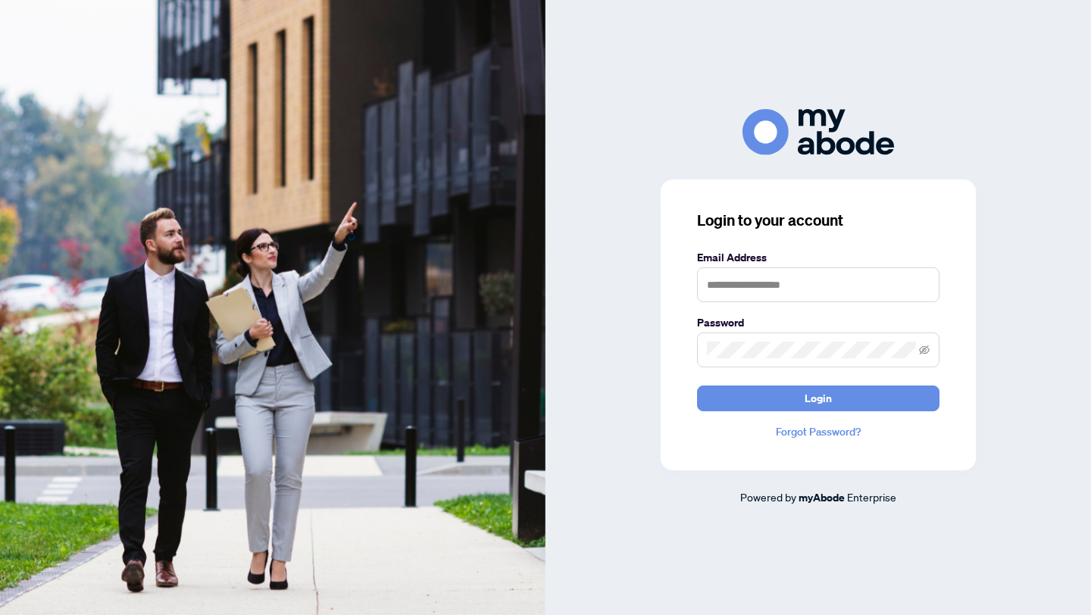 This screenshot has height=615, width=1091. What do you see at coordinates (768, 497) in the screenshot?
I see `span: Powered by` at bounding box center [768, 497].